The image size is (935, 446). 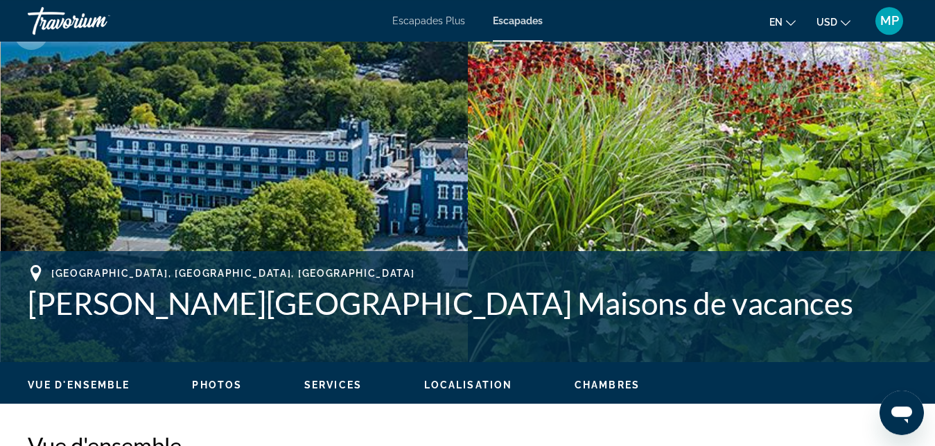 What do you see at coordinates (217, 385) in the screenshot?
I see `button: Photos` at bounding box center [217, 385].